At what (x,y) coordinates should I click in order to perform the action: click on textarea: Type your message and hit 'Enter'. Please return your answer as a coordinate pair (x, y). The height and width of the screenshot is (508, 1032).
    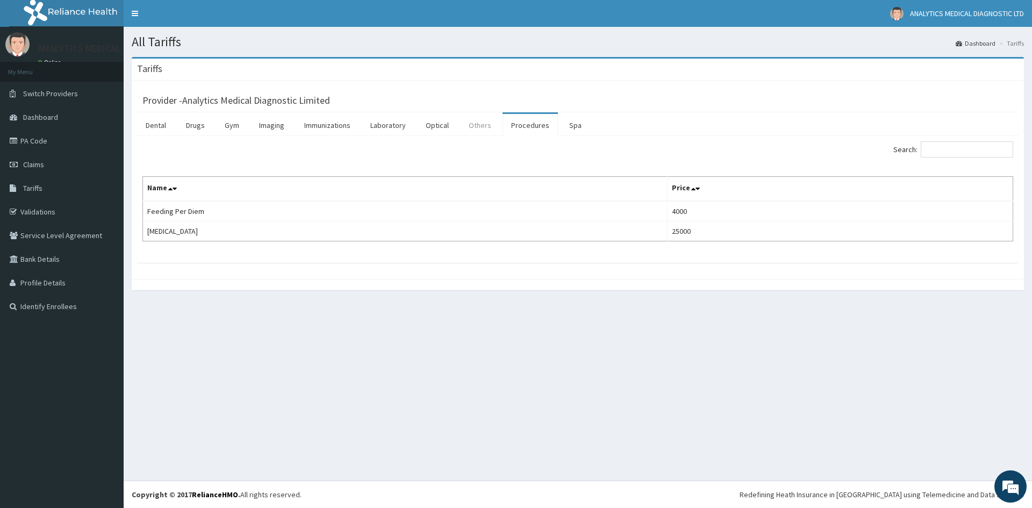
    Looking at the image, I should click on (105, 312).